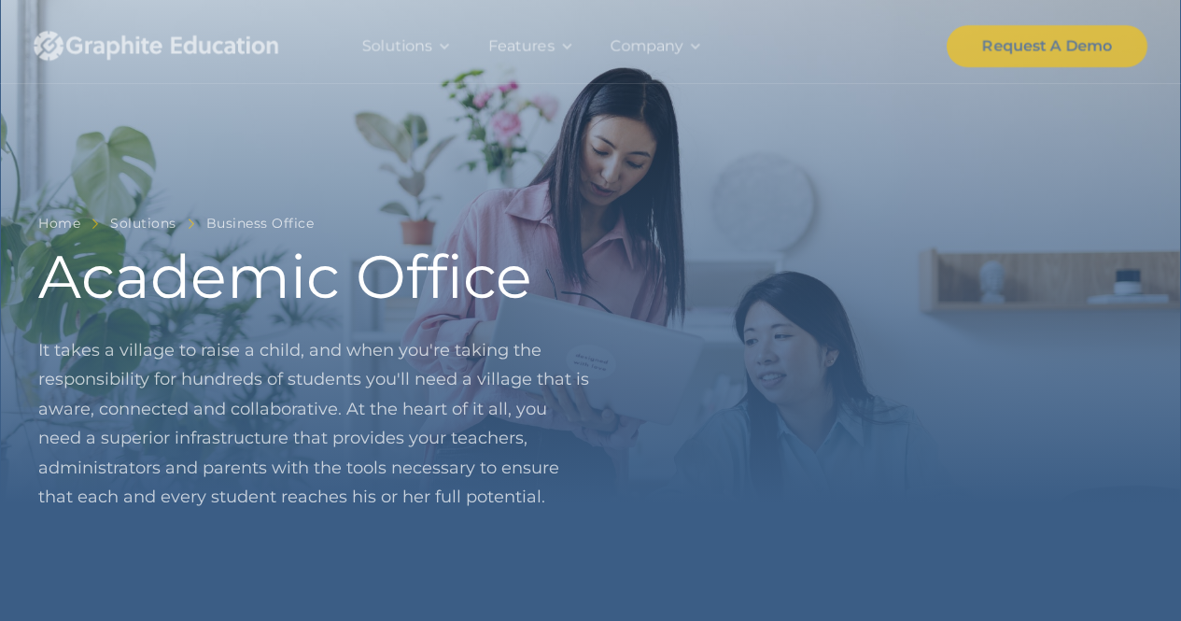 Image resolution: width=1181 pixels, height=621 pixels. Describe the element at coordinates (59, 223) in the screenshot. I see `a: Home` at that location.